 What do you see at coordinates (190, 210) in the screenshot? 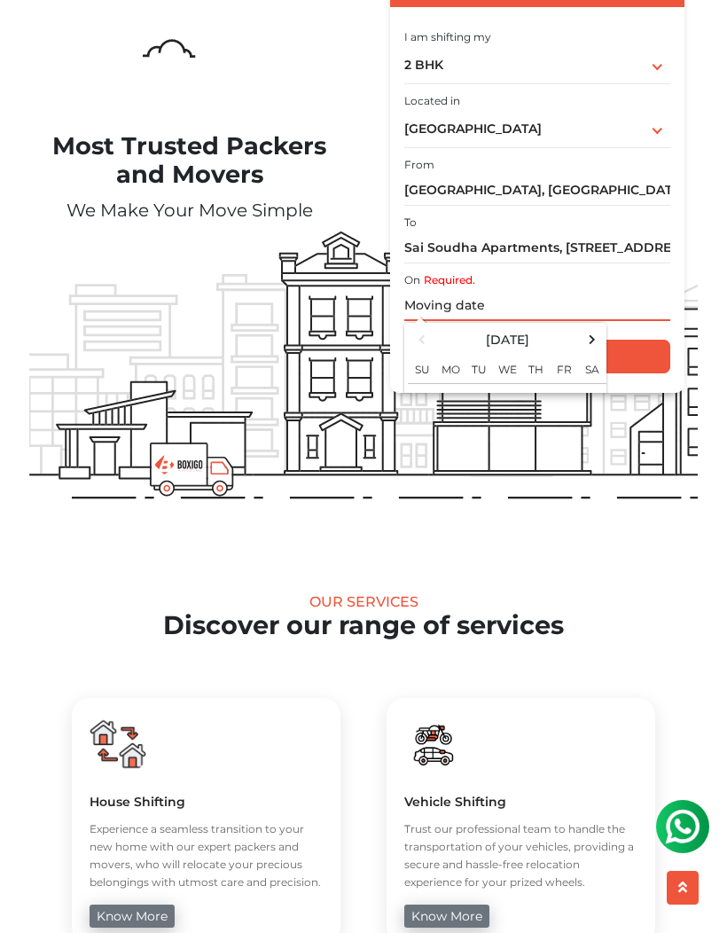
I see `p: We Make Your Move Simple` at bounding box center [190, 210].